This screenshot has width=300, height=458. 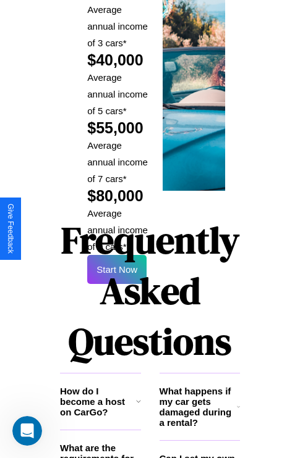 I want to click on p: Average annual income of 7 cars*, so click(x=118, y=162).